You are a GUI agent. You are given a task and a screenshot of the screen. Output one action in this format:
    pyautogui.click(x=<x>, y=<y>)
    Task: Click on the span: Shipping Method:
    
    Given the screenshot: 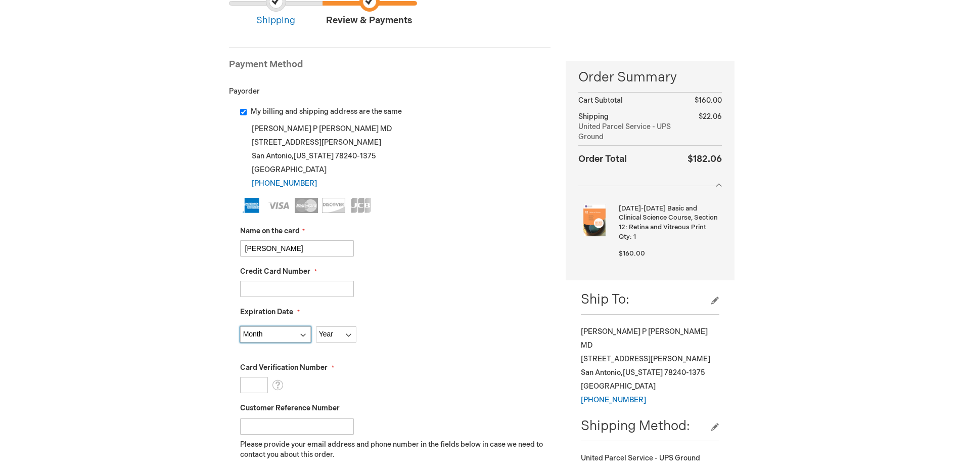 What is the action you would take?
    pyautogui.click(x=635, y=426)
    